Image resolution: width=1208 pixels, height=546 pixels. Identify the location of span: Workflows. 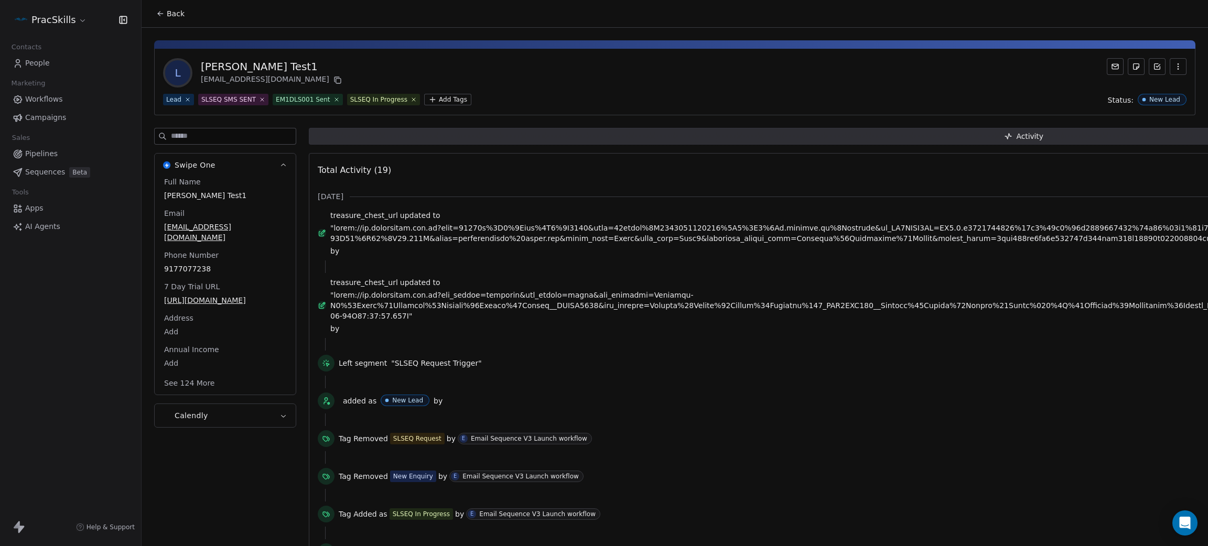
(44, 99).